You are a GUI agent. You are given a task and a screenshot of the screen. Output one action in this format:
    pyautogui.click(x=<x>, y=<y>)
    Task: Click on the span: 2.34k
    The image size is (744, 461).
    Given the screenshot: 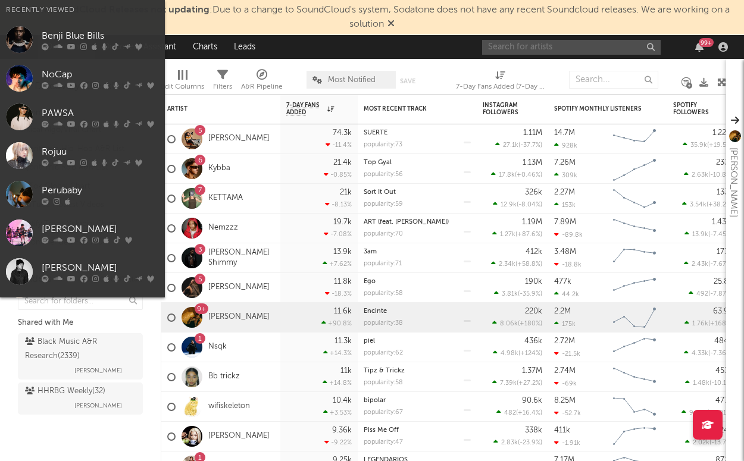 What is the action you would take?
    pyautogui.click(x=507, y=264)
    